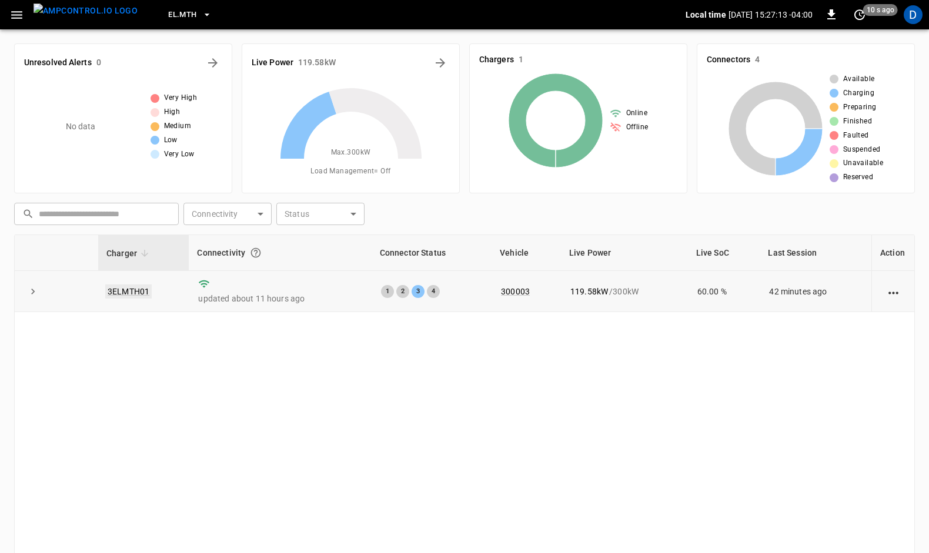 This screenshot has width=929, height=553. I want to click on p: updated about 11 hours ago, so click(280, 299).